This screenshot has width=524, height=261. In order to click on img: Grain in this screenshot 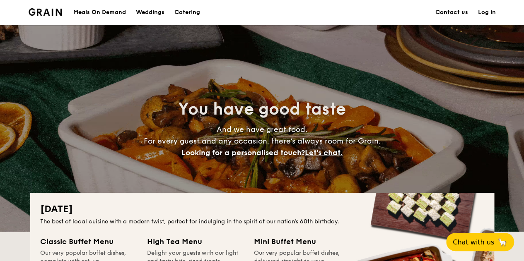, I will do `click(45, 12)`.